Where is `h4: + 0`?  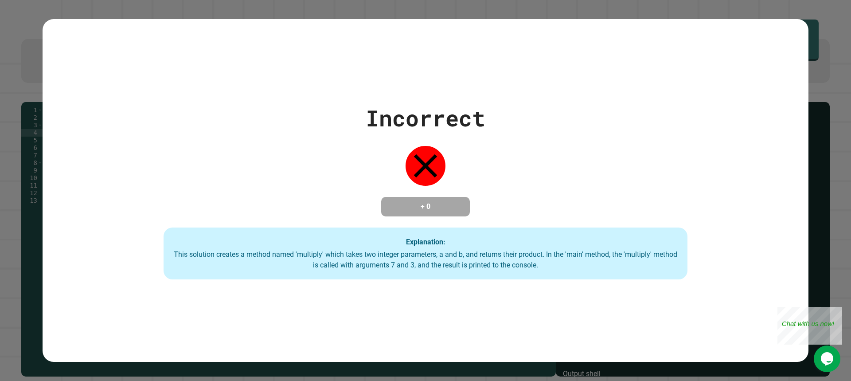
h4: + 0 is located at coordinates (425, 206).